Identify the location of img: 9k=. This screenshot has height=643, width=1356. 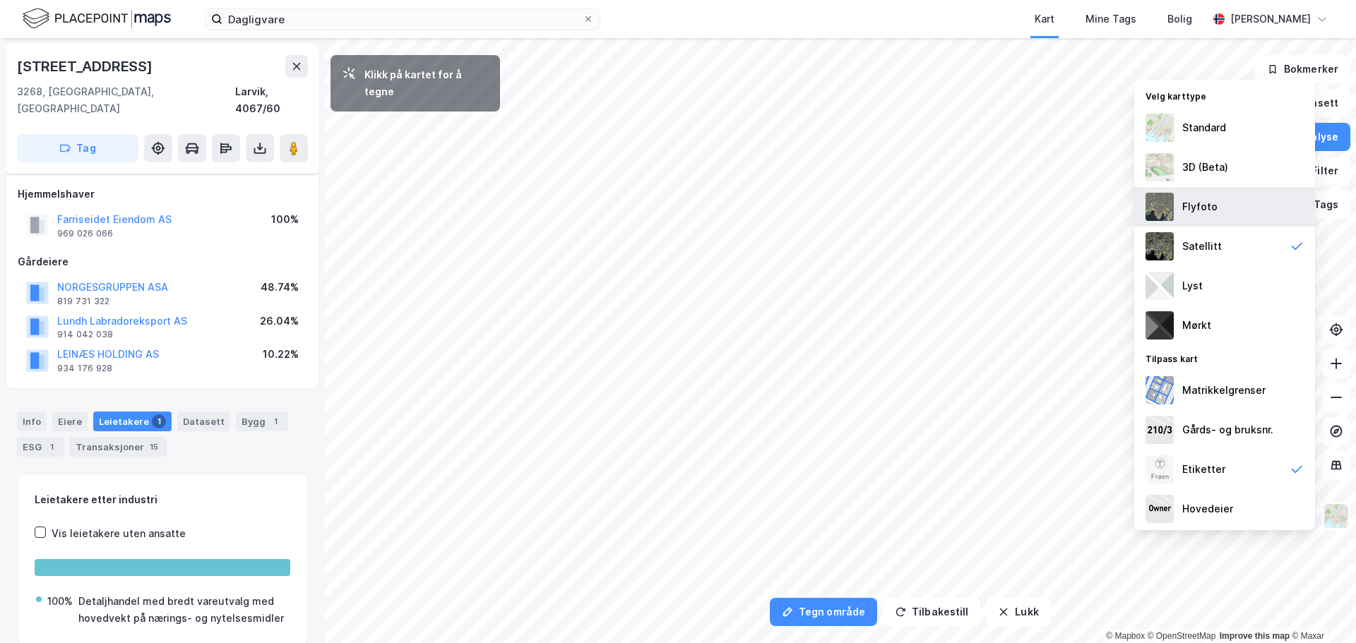
(1160, 246).